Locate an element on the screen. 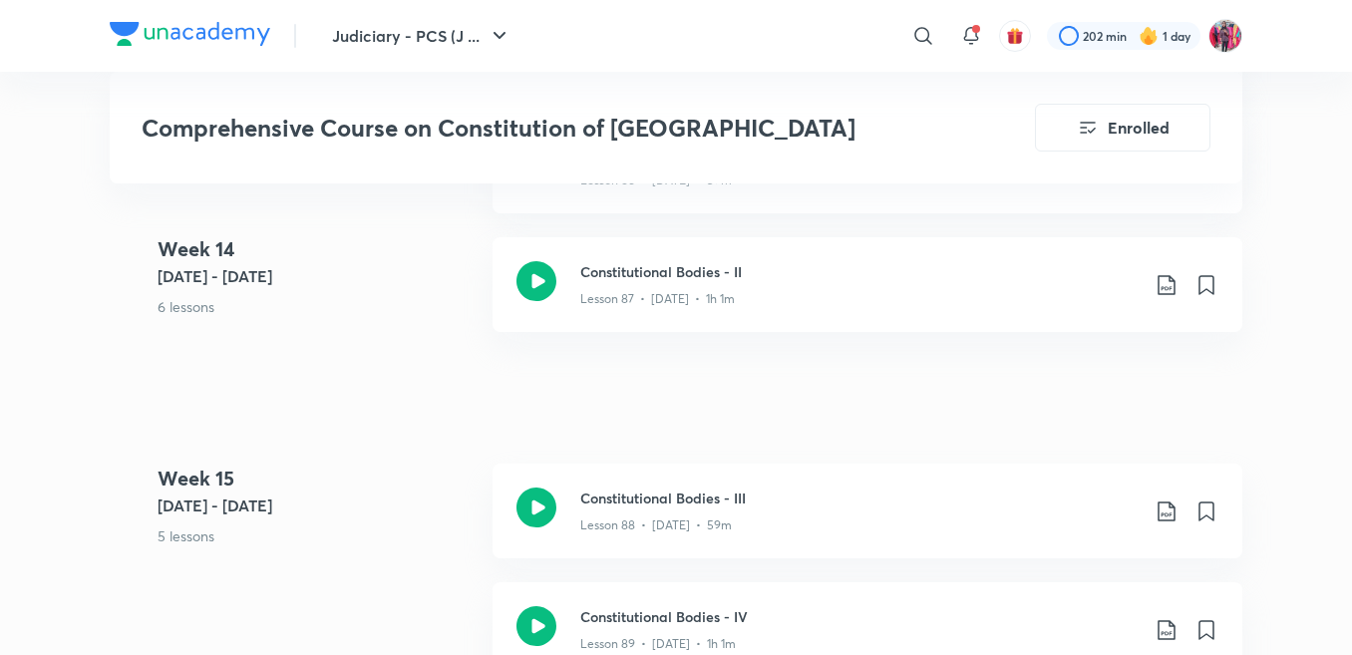 Image resolution: width=1352 pixels, height=655 pixels. a: Company Logo is located at coordinates (190, 36).